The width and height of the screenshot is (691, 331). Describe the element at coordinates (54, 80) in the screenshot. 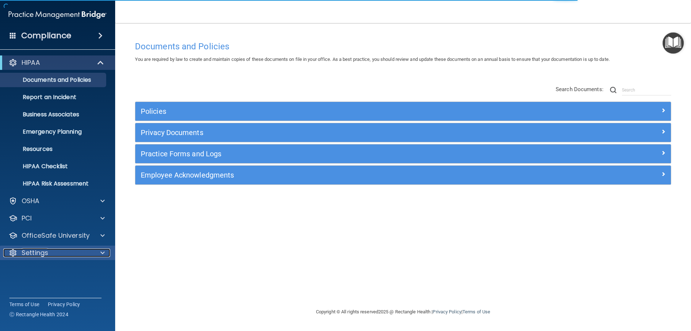

I see `p: Documents and Policies` at that location.